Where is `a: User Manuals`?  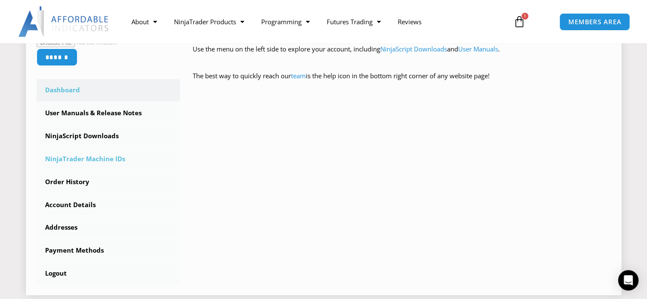 a: User Manuals is located at coordinates (478, 49).